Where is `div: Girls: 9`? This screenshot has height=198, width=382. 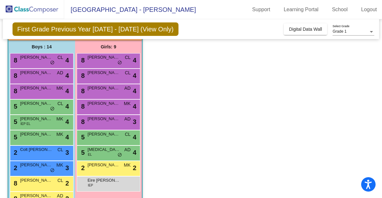
div: Girls: 9 is located at coordinates (108, 47).